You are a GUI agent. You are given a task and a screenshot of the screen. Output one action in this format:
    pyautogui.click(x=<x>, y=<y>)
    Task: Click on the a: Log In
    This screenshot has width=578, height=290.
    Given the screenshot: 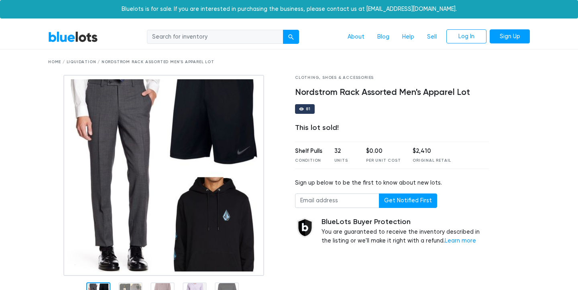 What is the action you would take?
    pyautogui.click(x=467, y=37)
    